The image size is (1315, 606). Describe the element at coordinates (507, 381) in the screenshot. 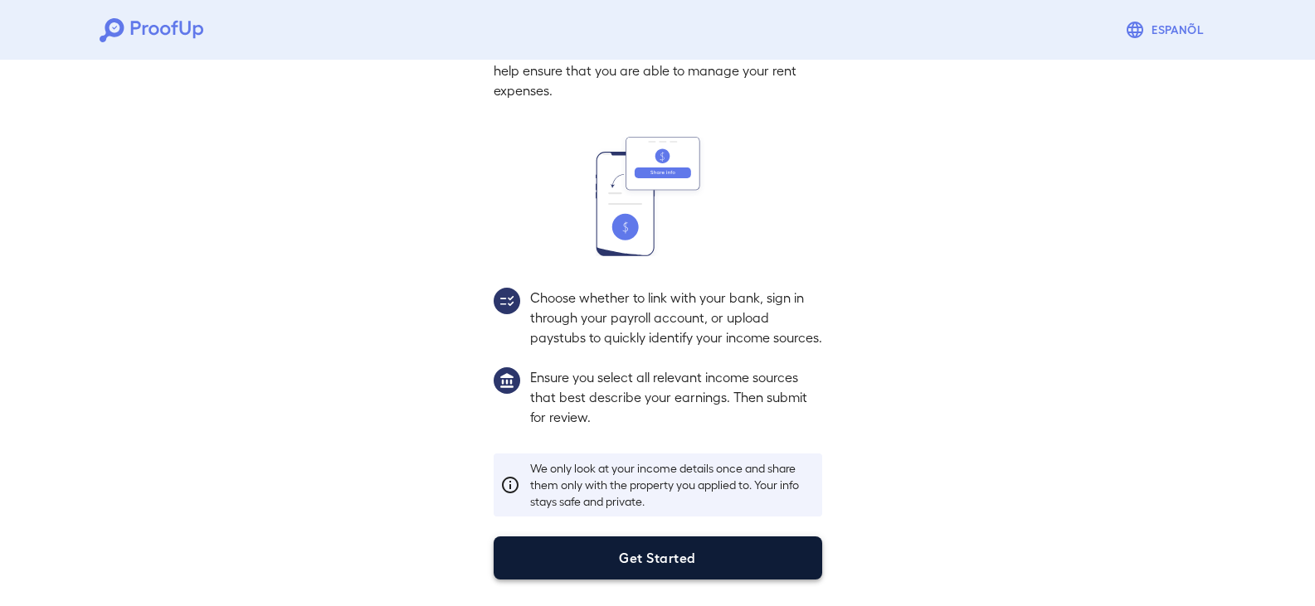

I see `img: group1.svg` at that location.